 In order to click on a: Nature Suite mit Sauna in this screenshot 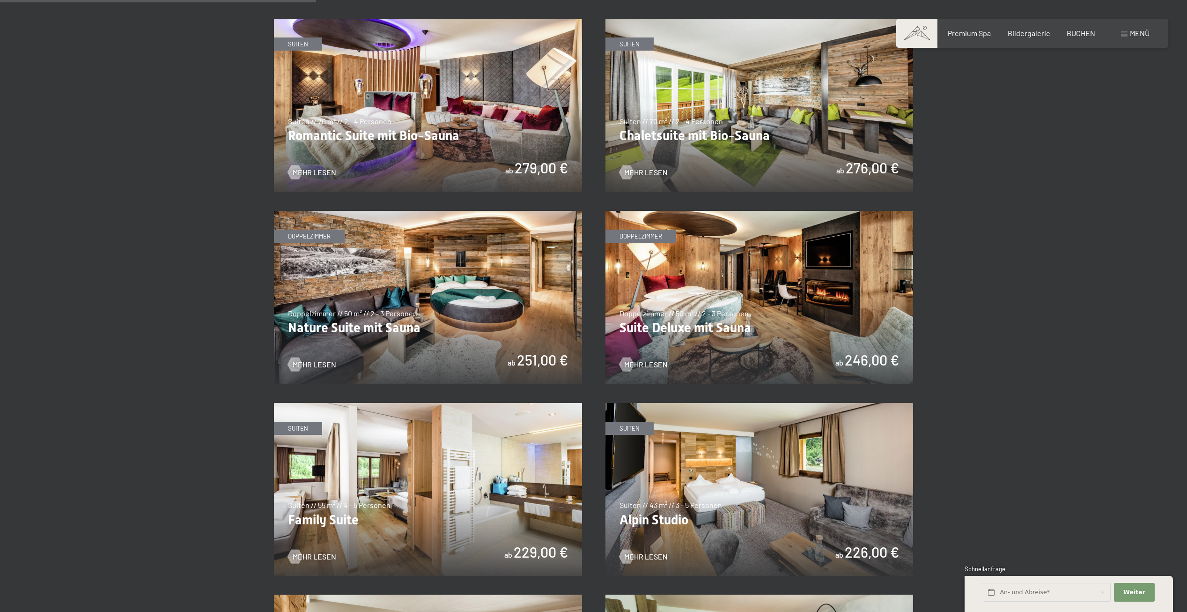, I will do `click(428, 214)`.